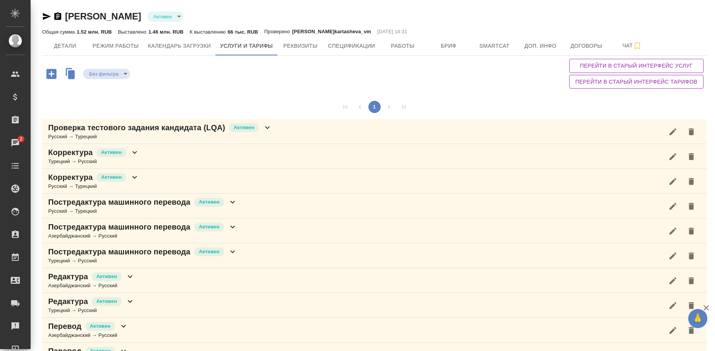 The width and height of the screenshot is (715, 351). Describe the element at coordinates (403, 46) in the screenshot. I see `span: Работы` at that location.